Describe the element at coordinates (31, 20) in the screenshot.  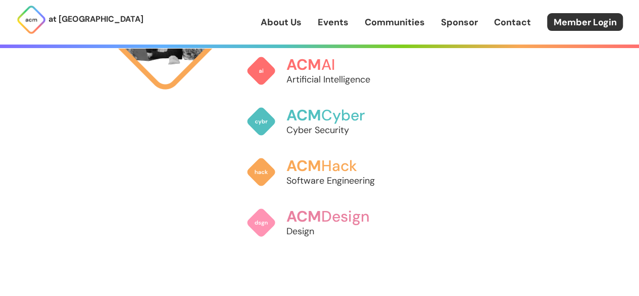
I see `img: ACM Logo` at that location.